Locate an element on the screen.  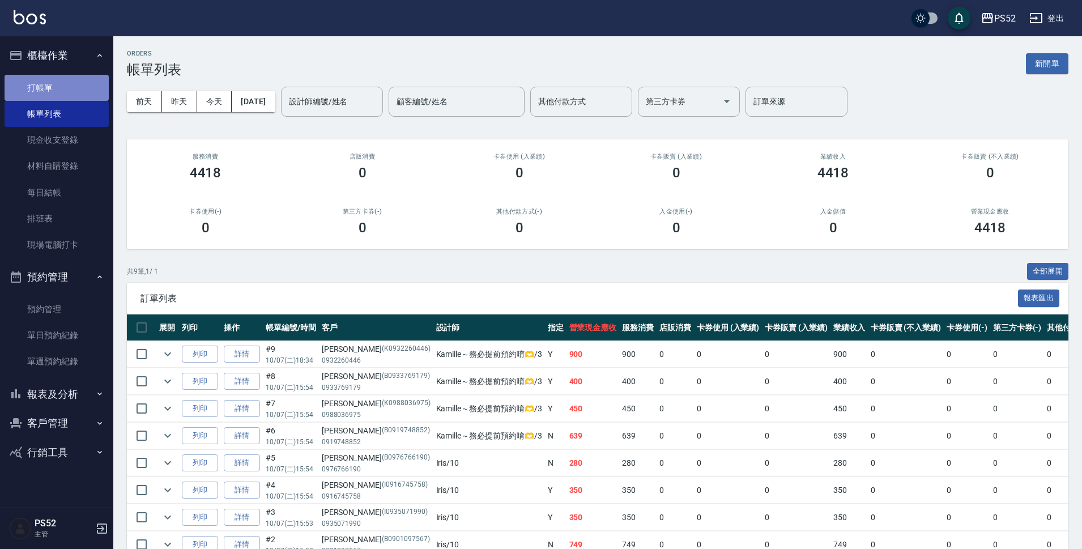
p: (I0935071990) is located at coordinates (405, 512).